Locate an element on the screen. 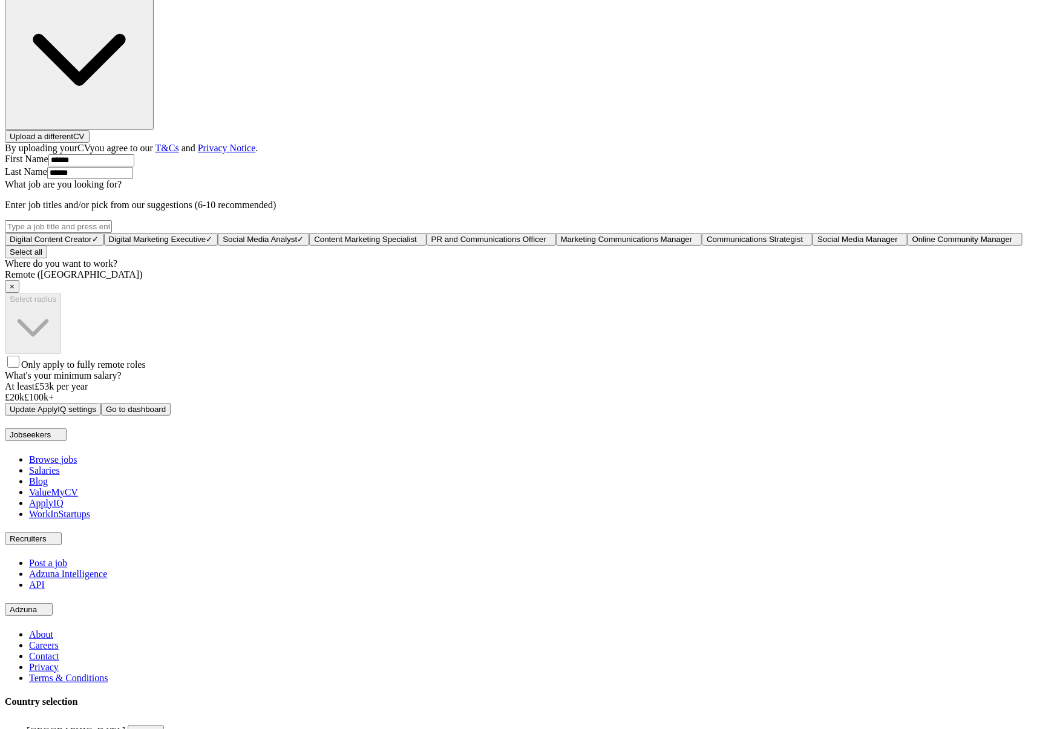 The height and width of the screenshot is (729, 1037). button: Digital Content Creator✓ is located at coordinates (54, 239).